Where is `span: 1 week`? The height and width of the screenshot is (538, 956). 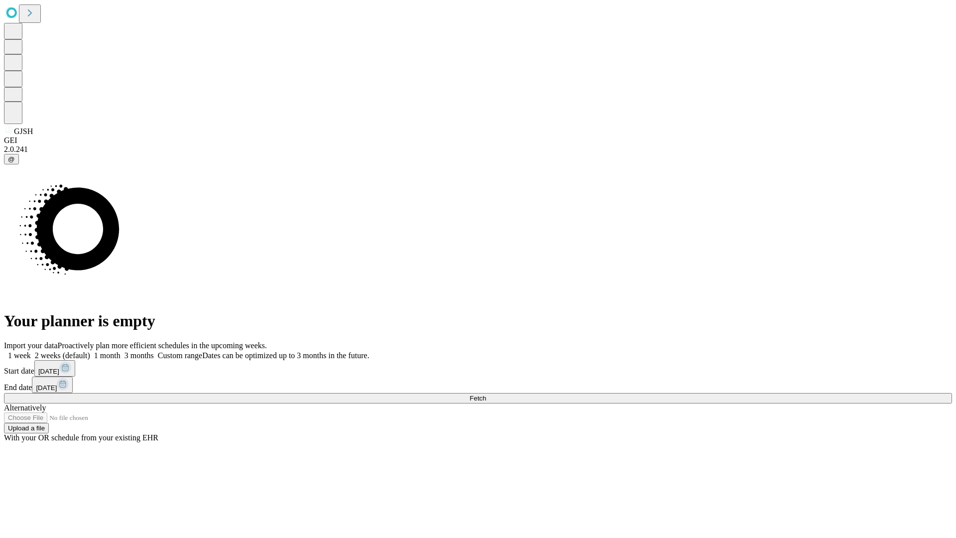 span: 1 week is located at coordinates (19, 355).